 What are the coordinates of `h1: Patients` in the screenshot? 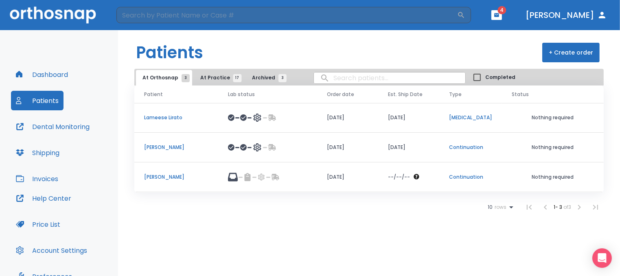 It's located at (169, 53).